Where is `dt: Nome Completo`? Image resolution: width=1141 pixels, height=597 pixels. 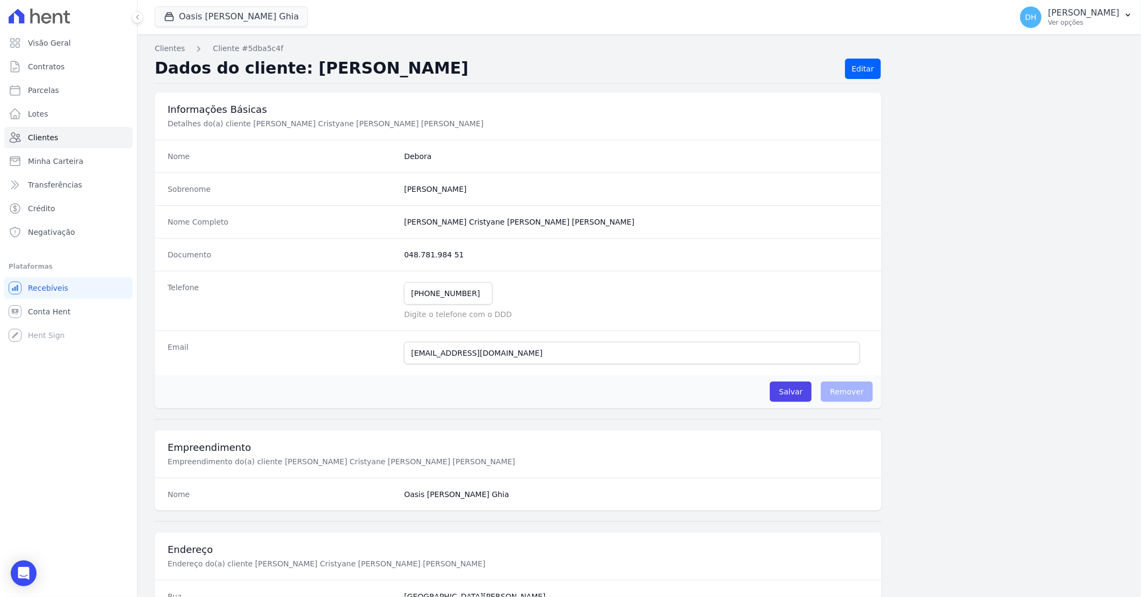 dt: Nome Completo is located at coordinates (281, 222).